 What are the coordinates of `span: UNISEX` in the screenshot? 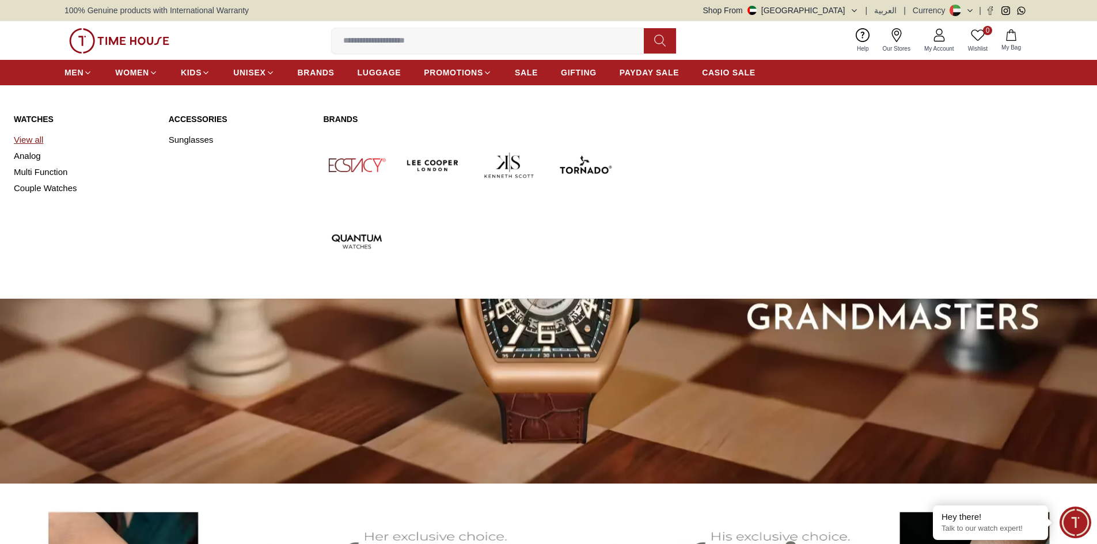 It's located at (249, 73).